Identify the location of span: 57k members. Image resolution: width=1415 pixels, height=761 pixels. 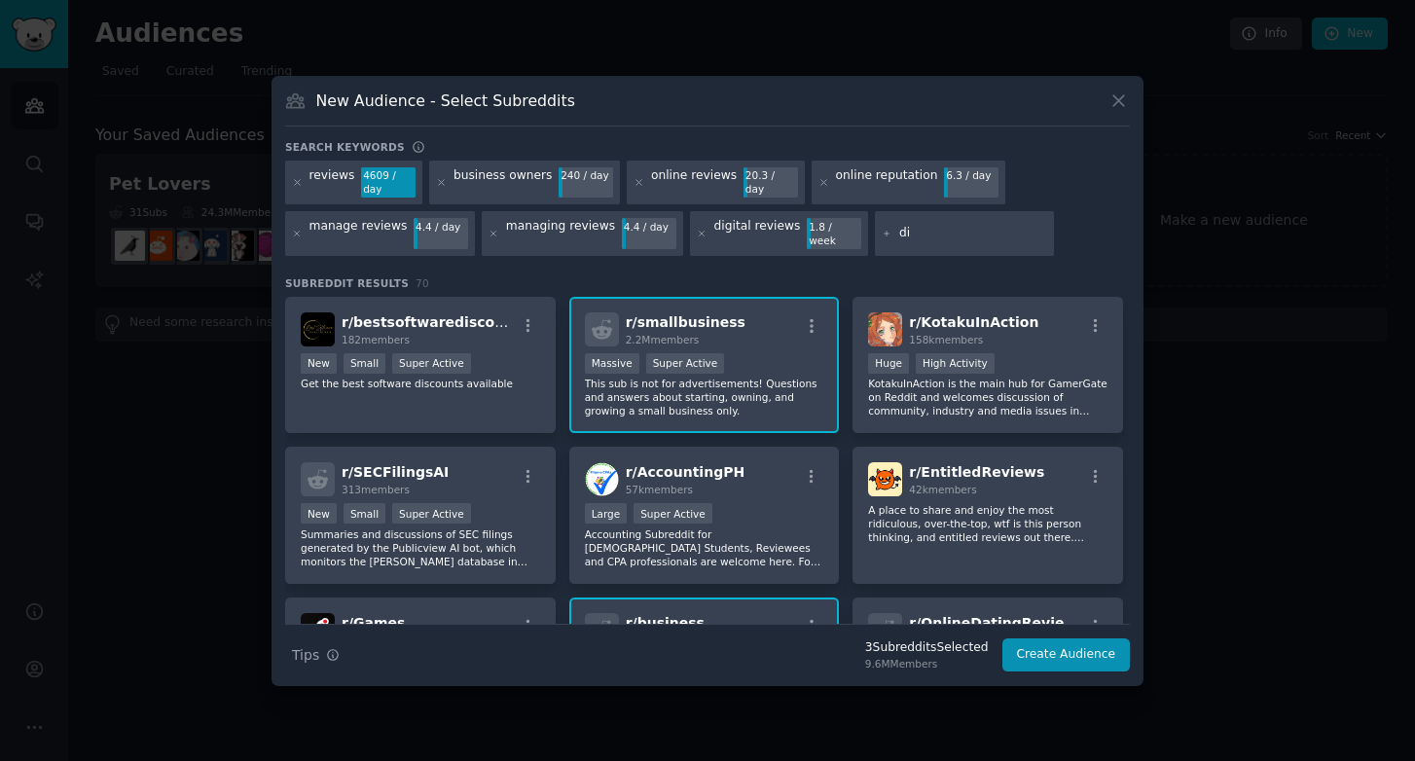
(659, 490).